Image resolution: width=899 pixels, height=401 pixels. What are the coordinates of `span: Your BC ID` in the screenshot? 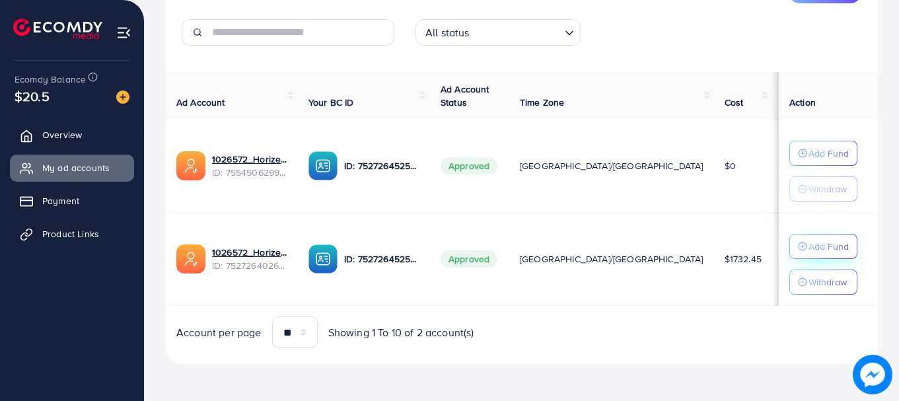 It's located at (331, 102).